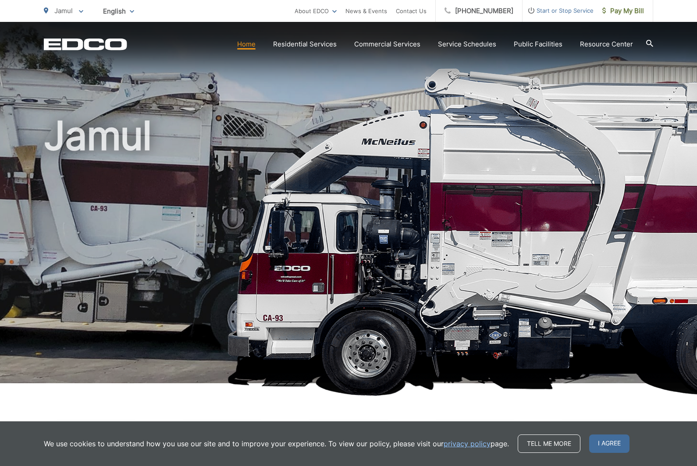 This screenshot has width=697, height=466. What do you see at coordinates (118, 11) in the screenshot?
I see `span: English` at bounding box center [118, 11].